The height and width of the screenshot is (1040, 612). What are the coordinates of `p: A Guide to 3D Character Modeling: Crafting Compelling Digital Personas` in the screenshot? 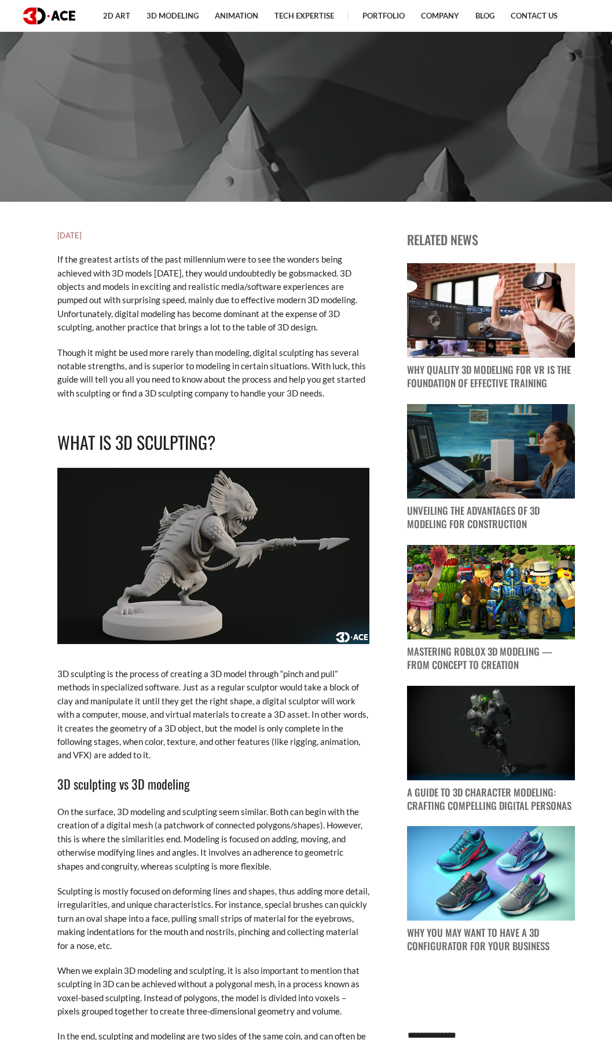 It's located at (491, 799).